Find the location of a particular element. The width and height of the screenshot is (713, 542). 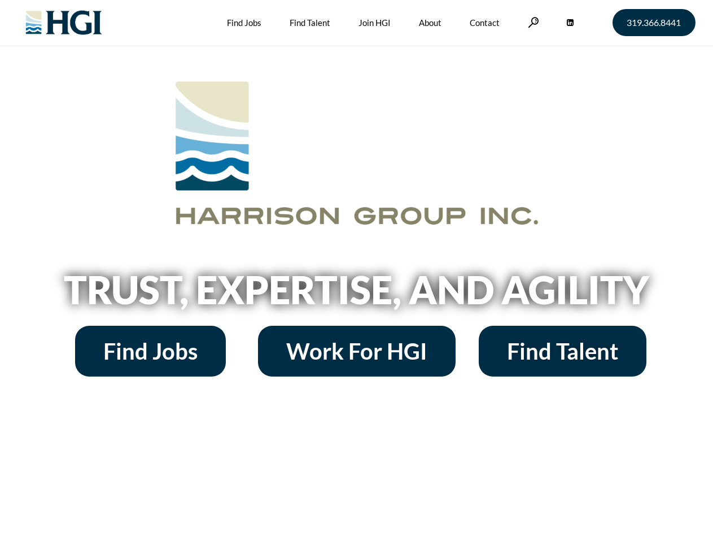

span: 319.366.8441 is located at coordinates (654, 23).